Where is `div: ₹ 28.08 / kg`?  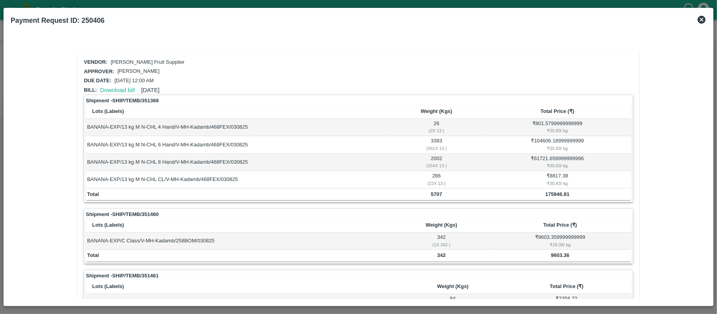 div: ₹ 28.08 / kg is located at coordinates (560, 245).